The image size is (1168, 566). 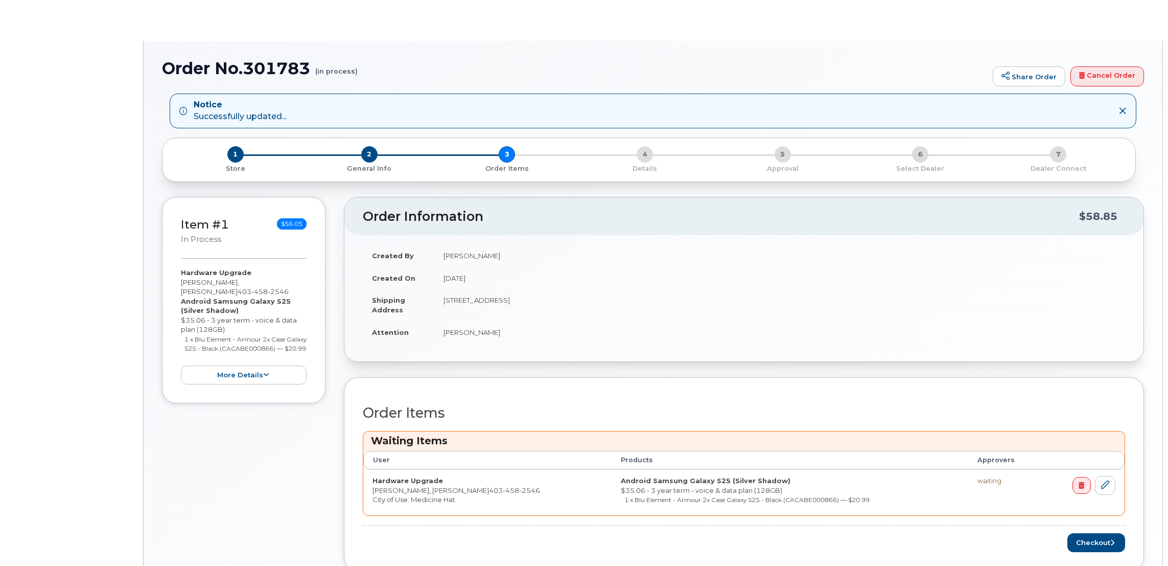 I want to click on strong: Created By, so click(x=393, y=255).